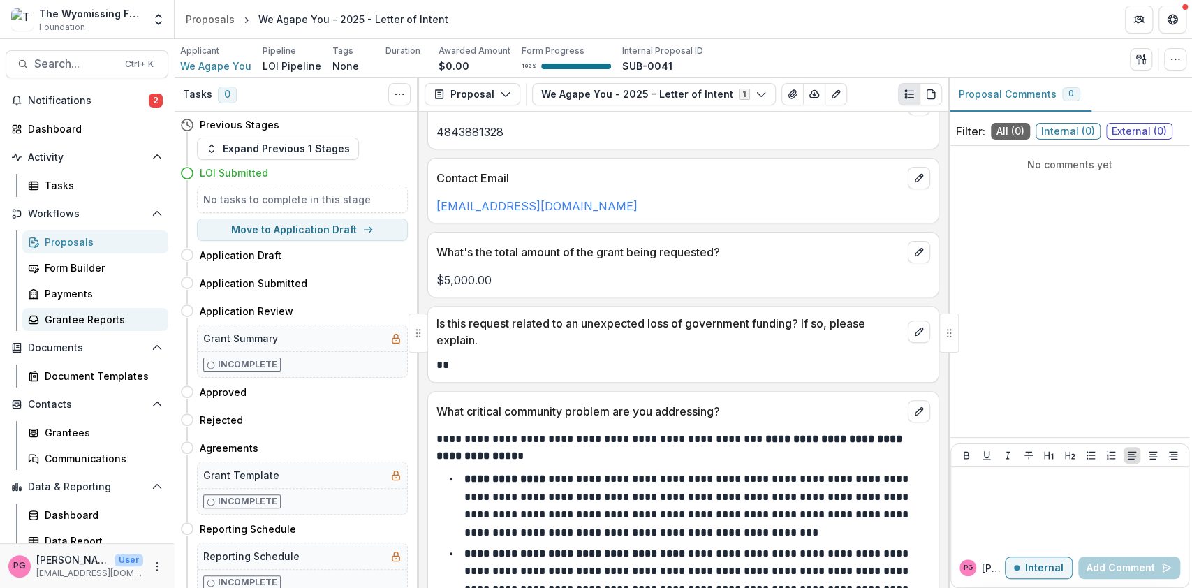 The width and height of the screenshot is (1192, 588). I want to click on span: Data & Reporting, so click(87, 487).